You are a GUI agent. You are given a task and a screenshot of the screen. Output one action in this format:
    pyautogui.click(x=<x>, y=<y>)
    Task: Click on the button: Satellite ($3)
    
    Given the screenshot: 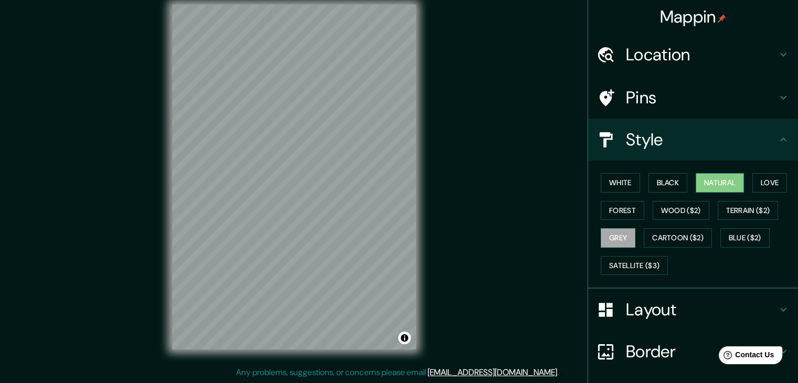 What is the action you would take?
    pyautogui.click(x=635, y=266)
    